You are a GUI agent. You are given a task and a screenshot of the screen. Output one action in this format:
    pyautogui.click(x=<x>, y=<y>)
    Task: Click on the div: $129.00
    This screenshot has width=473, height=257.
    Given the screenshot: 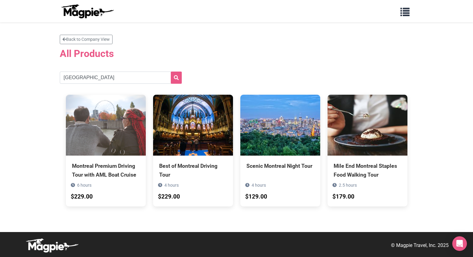 What is the action you would take?
    pyautogui.click(x=256, y=197)
    